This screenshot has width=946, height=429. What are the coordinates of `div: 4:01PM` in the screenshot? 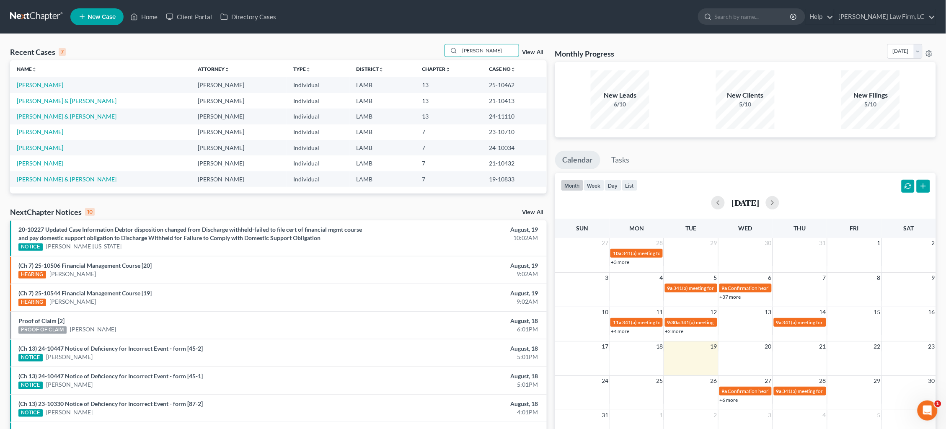 It's located at (455, 412).